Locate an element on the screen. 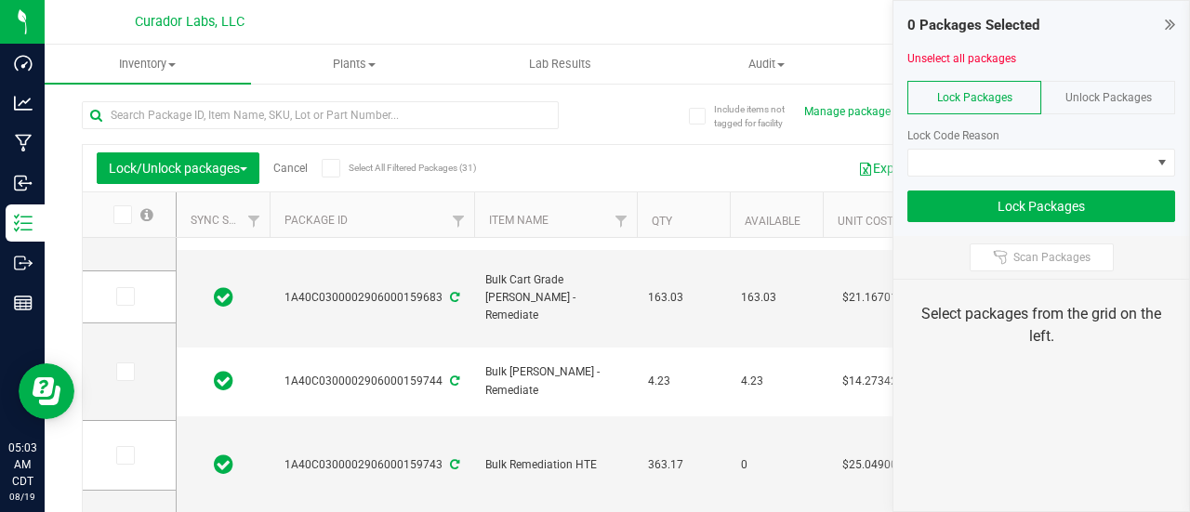  span: Audit is located at coordinates (766, 64).